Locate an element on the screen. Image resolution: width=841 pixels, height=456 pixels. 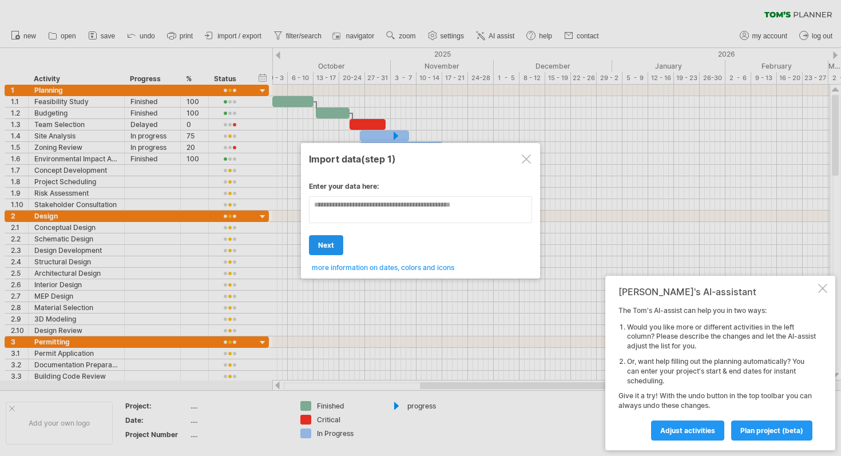
a: next is located at coordinates (326, 245).